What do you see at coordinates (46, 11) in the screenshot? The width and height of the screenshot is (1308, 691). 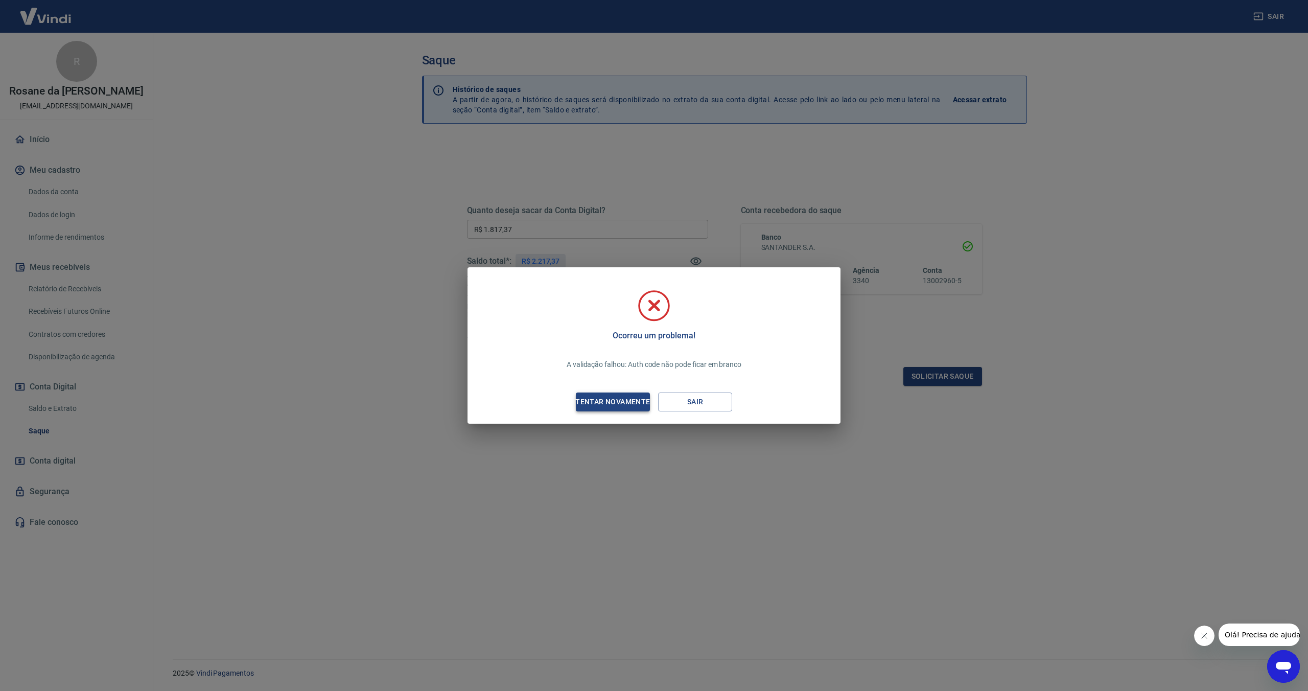 I see `span: Olá! Precisa de ajuda?` at bounding box center [46, 11].